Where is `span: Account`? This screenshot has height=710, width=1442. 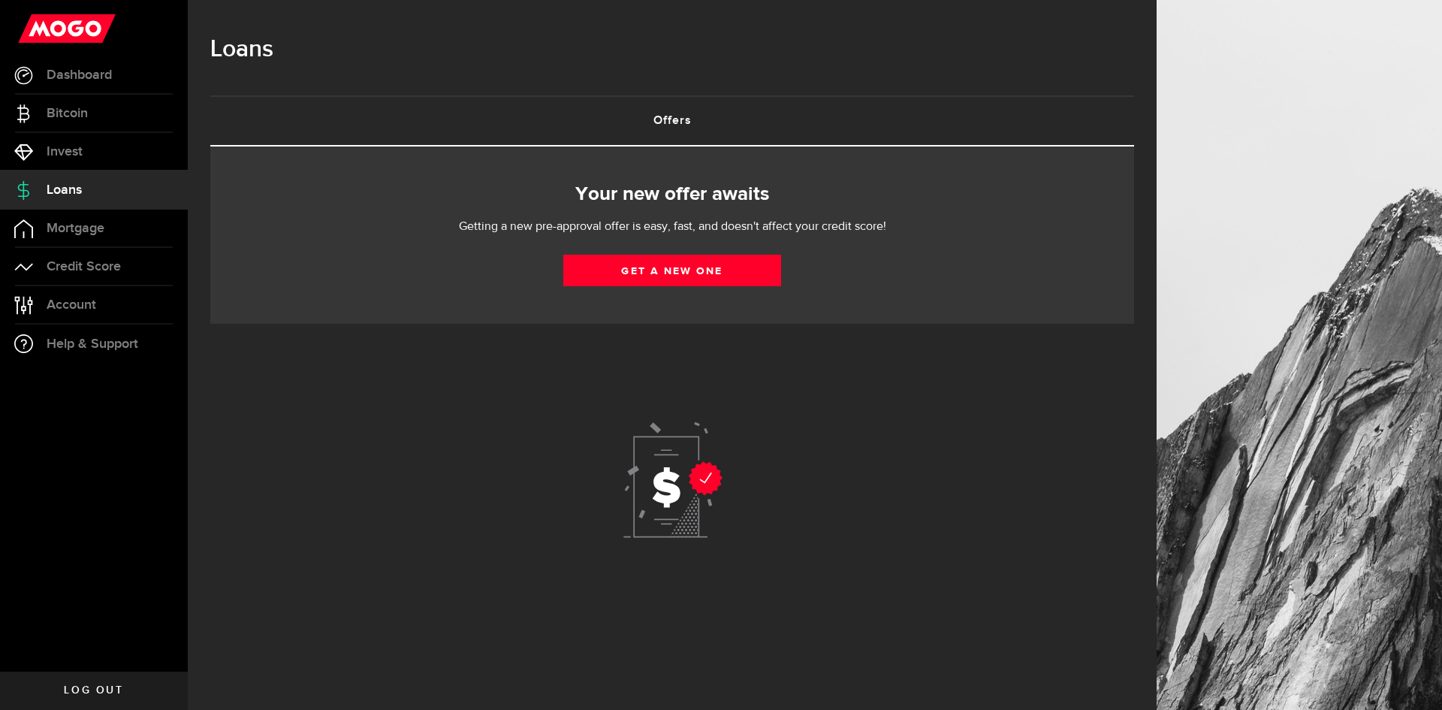
span: Account is located at coordinates (71, 305).